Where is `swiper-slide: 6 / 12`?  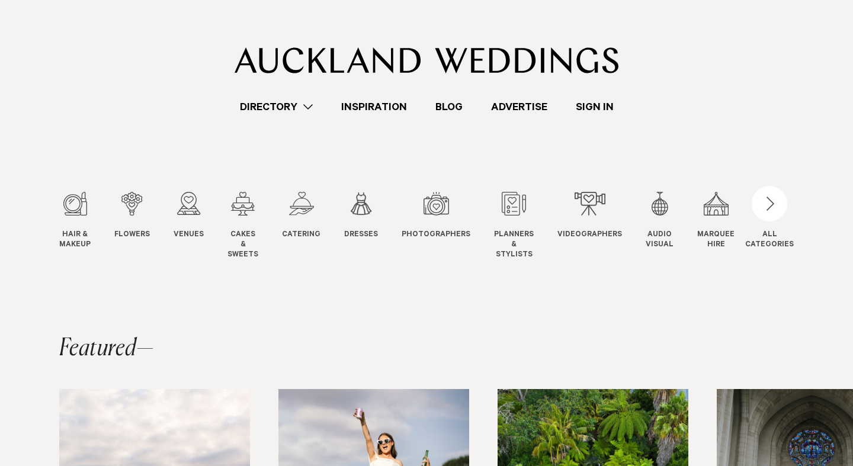
swiper-slide: 6 / 12 is located at coordinates (372, 226).